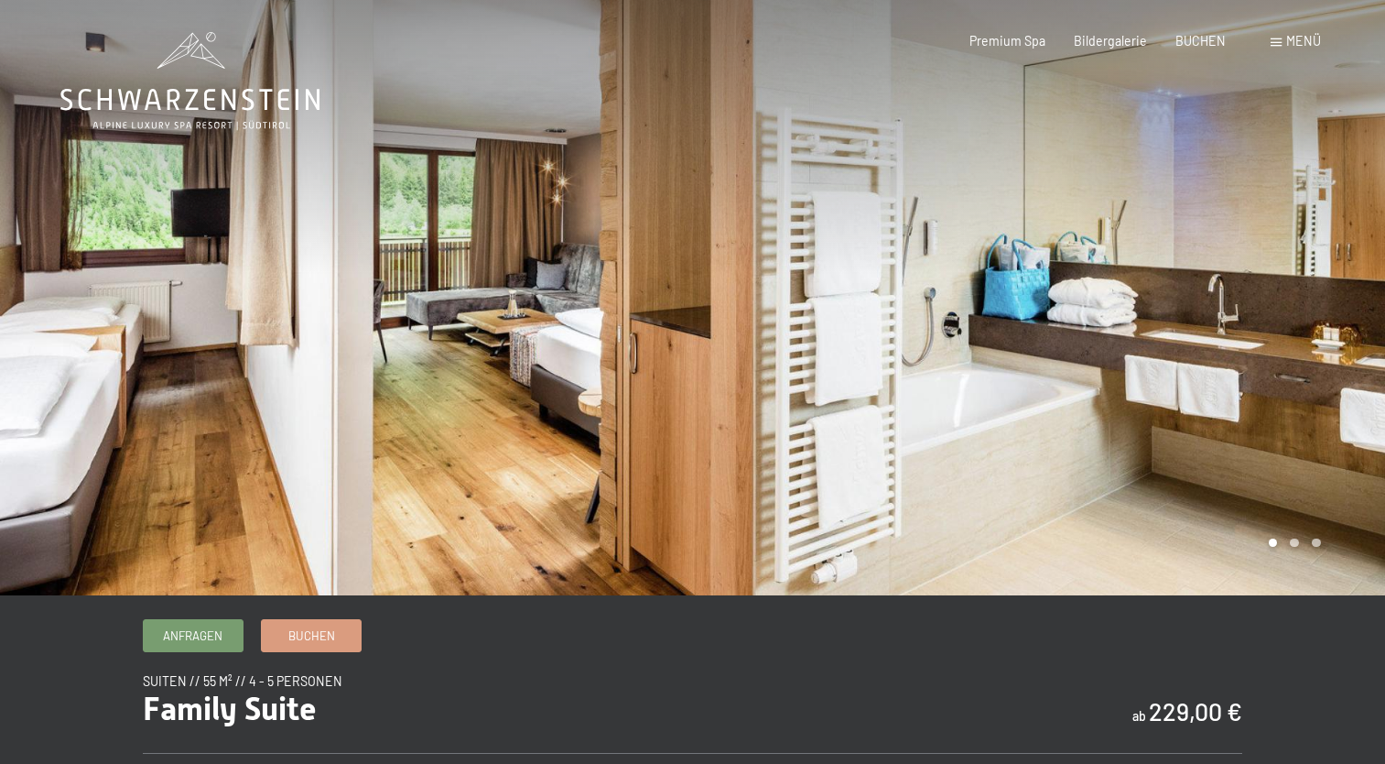 Image resolution: width=1385 pixels, height=764 pixels. I want to click on a: Anfragen, so click(193, 635).